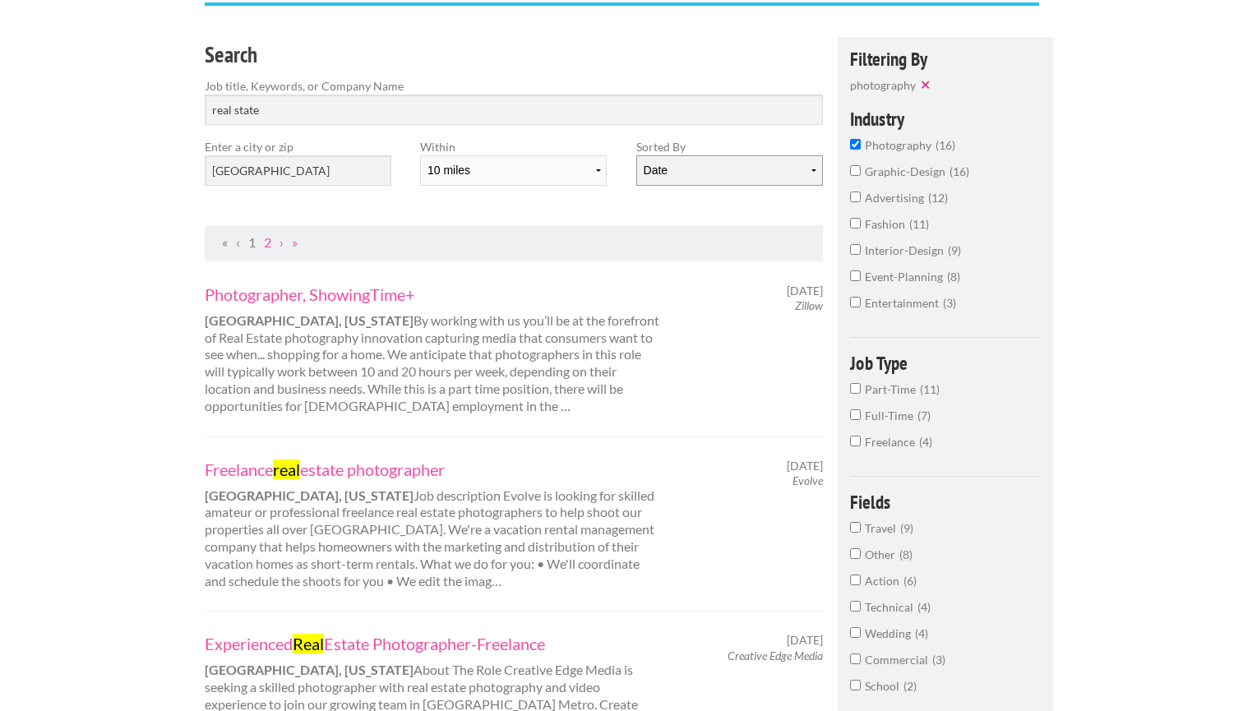  I want to click on span: Travel, so click(882, 528).